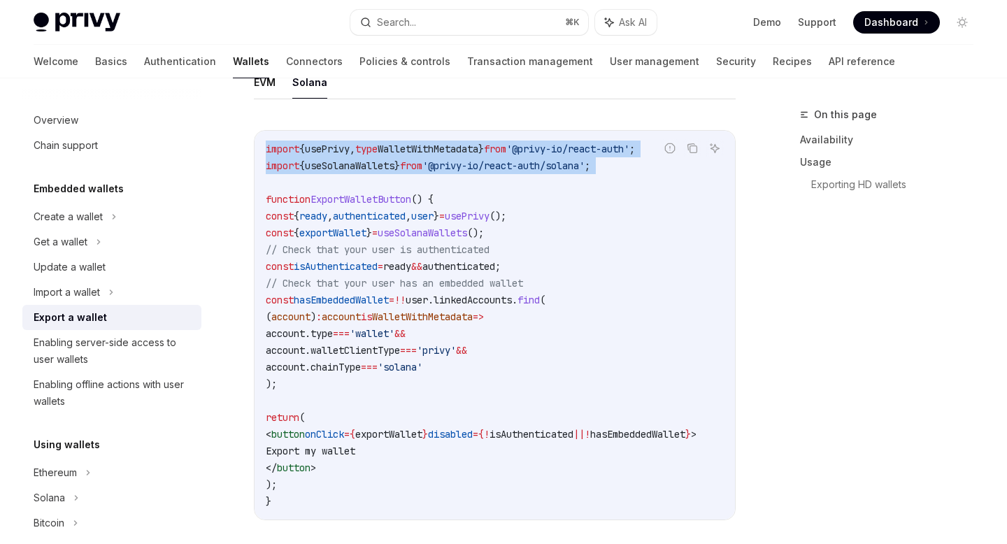 This screenshot has height=544, width=1007. I want to click on a: User management, so click(655, 62).